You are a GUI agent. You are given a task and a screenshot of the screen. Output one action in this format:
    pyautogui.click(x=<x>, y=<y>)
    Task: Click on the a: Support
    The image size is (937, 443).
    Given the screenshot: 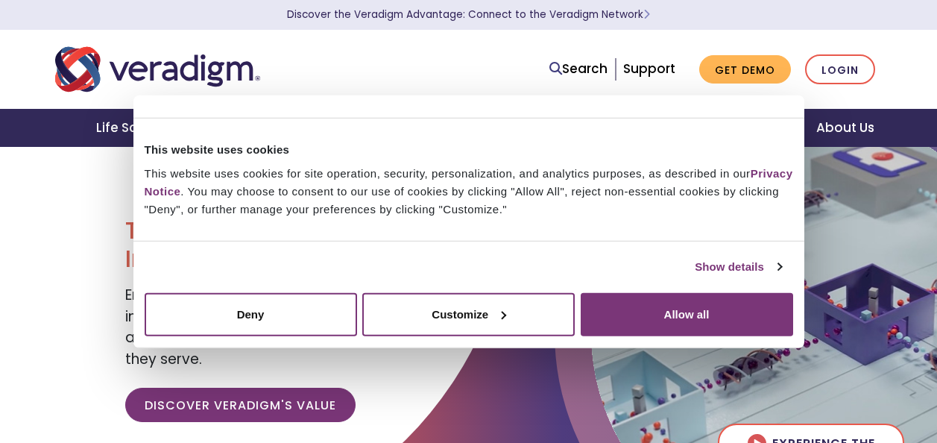 What is the action you would take?
    pyautogui.click(x=649, y=69)
    